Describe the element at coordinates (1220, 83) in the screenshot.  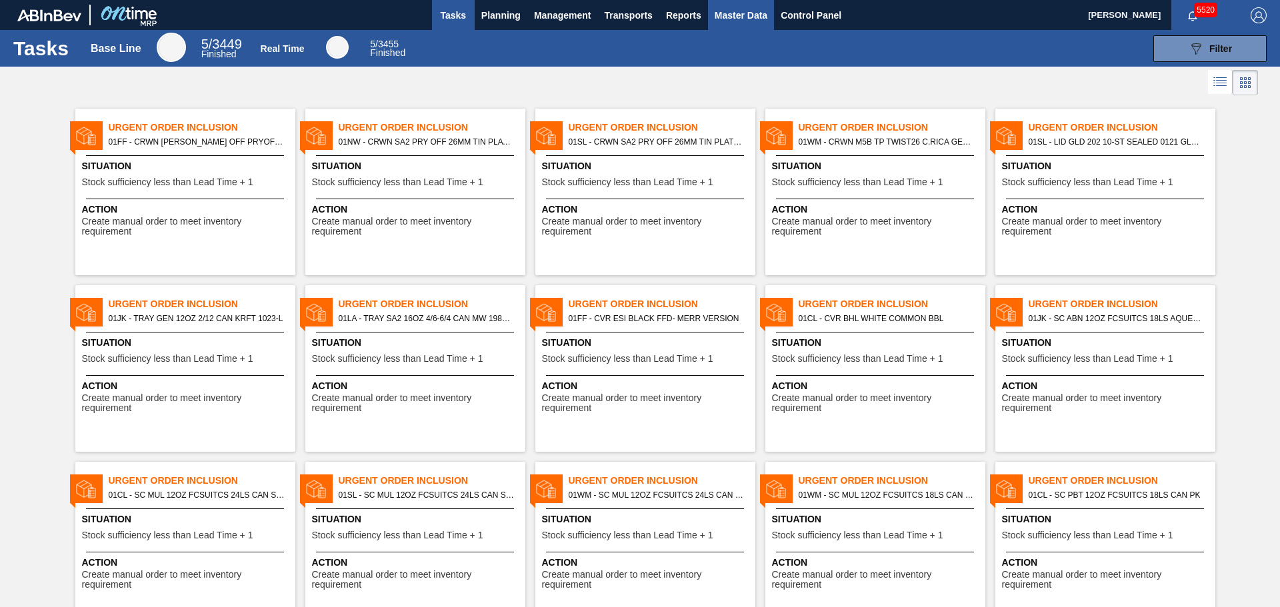
I see `div: List Vision` at that location.